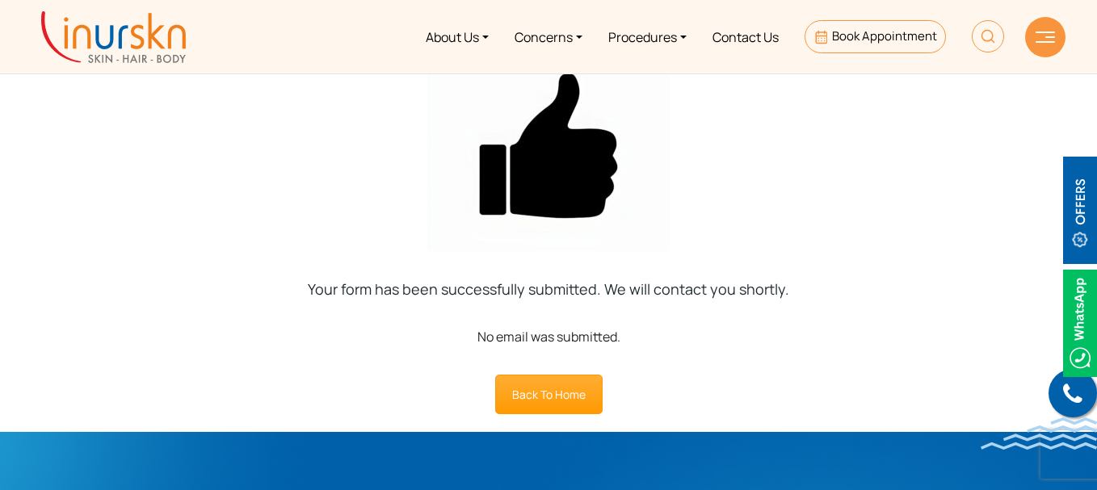 The height and width of the screenshot is (490, 1097). Describe the element at coordinates (884, 36) in the screenshot. I see `span: Book Appointment` at that location.